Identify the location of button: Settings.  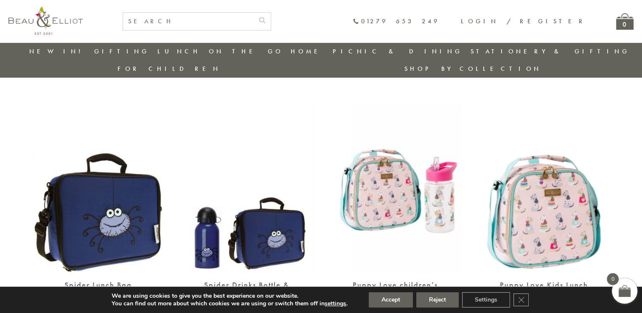
(486, 300).